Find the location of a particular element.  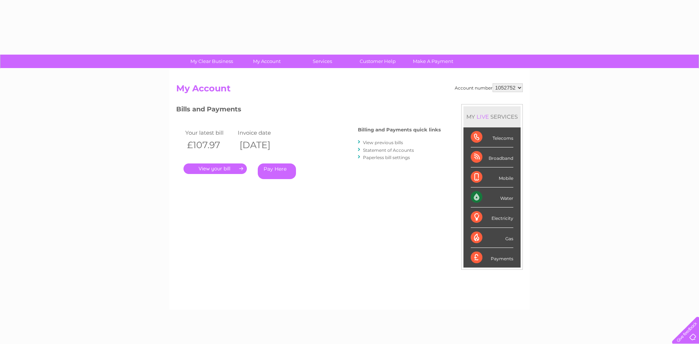

div: Account number is located at coordinates (488, 88).